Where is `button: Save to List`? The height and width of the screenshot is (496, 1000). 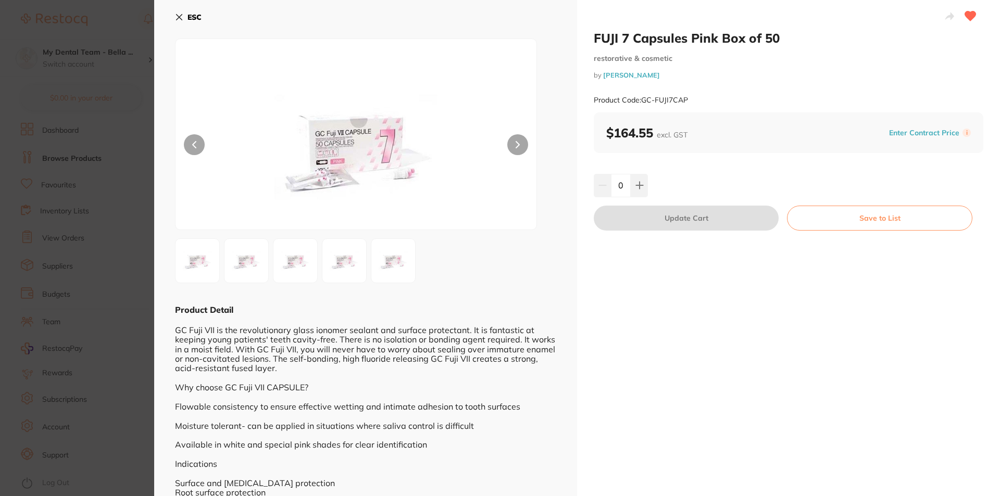 button: Save to List is located at coordinates (880, 218).